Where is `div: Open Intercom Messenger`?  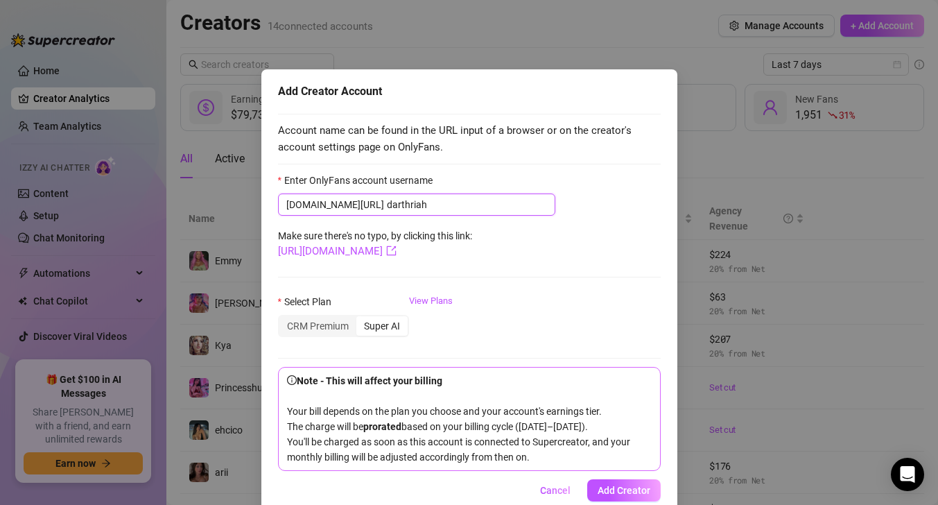
div: Open Intercom Messenger is located at coordinates (908, 474).